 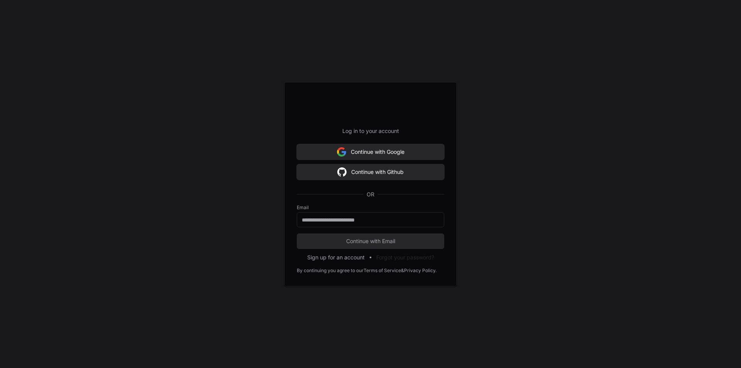 I want to click on p: Log in to your account, so click(x=371, y=131).